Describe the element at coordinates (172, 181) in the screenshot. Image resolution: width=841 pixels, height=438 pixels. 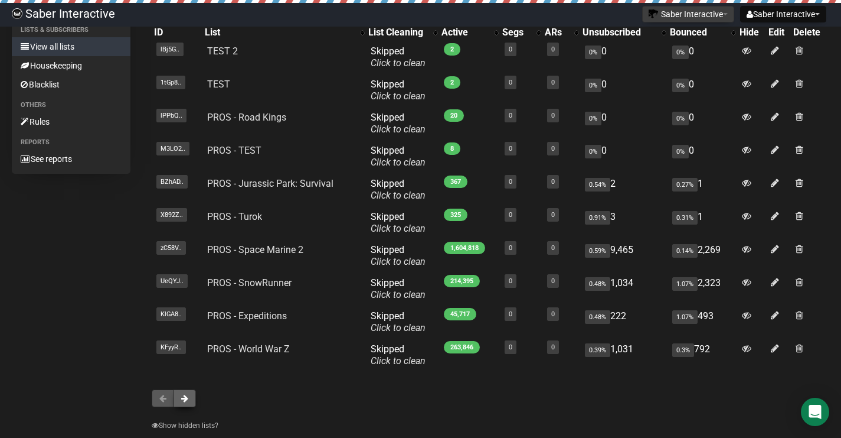
I see `span: BZhAD..` at that location.